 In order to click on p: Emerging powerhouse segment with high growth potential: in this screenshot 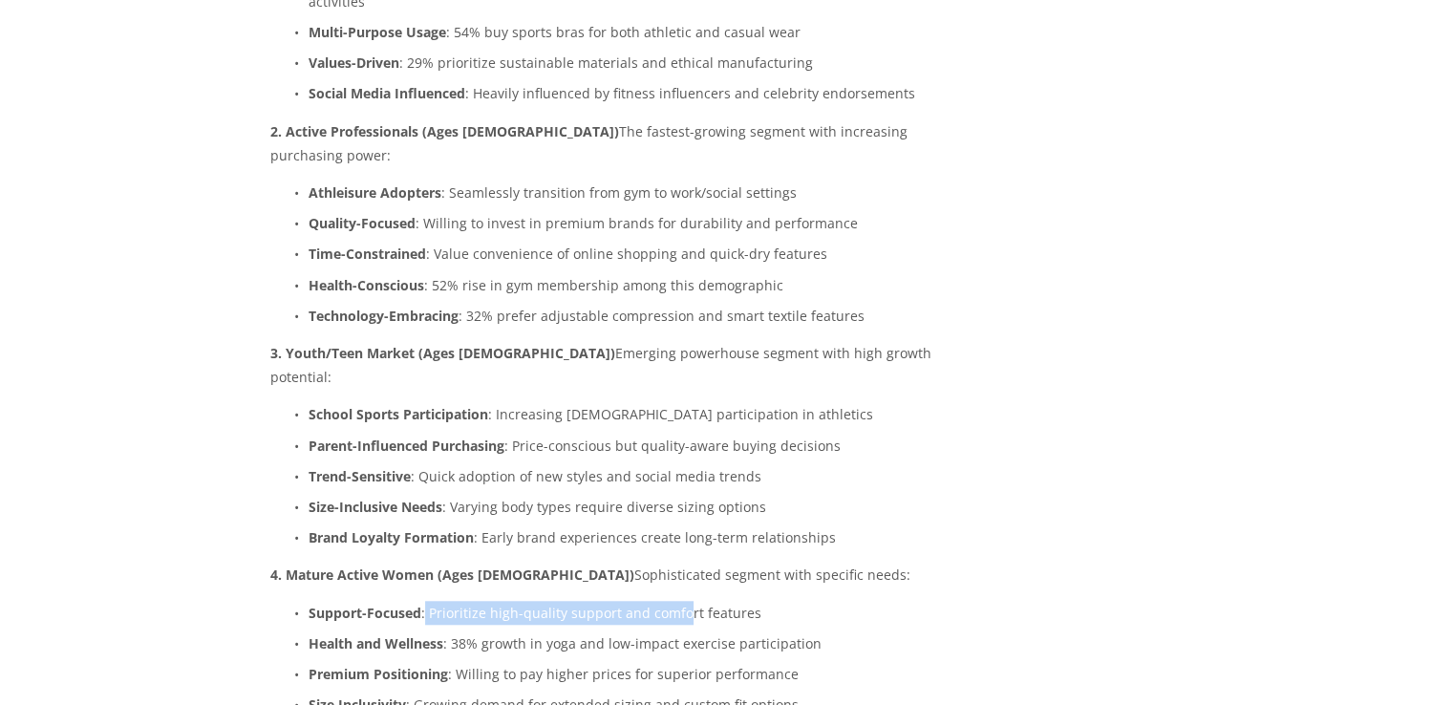, I will do `click(605, 365)`.